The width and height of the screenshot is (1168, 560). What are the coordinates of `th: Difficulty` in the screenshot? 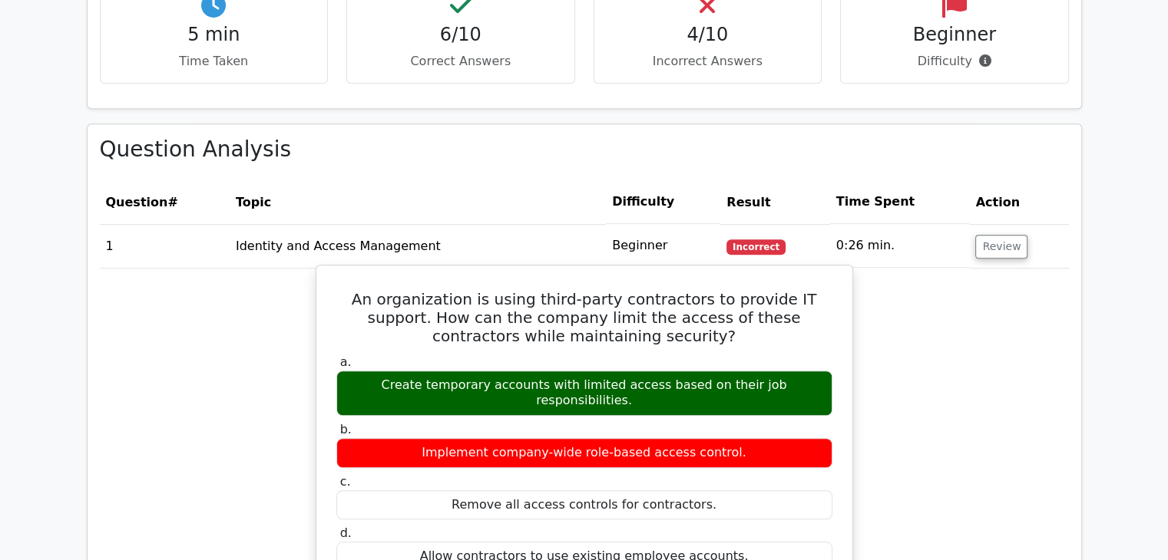 It's located at (662, 202).